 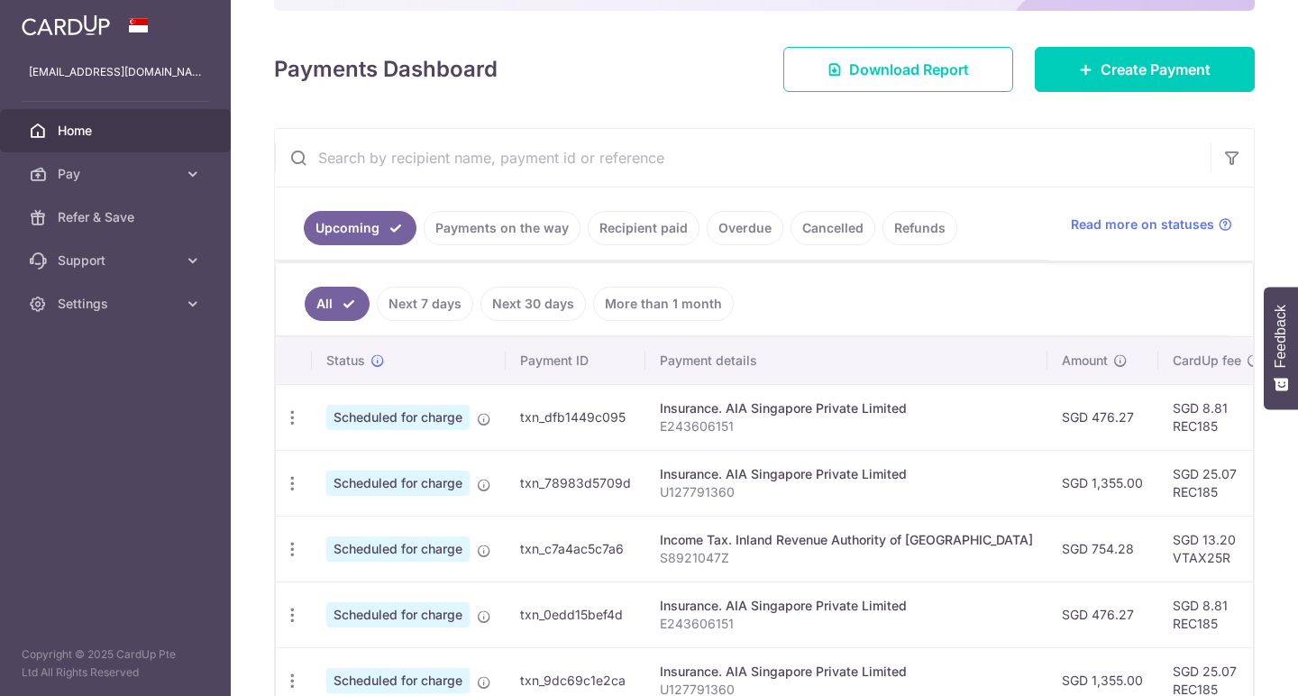 I want to click on td: SGD 1,355.00, so click(x=1103, y=482).